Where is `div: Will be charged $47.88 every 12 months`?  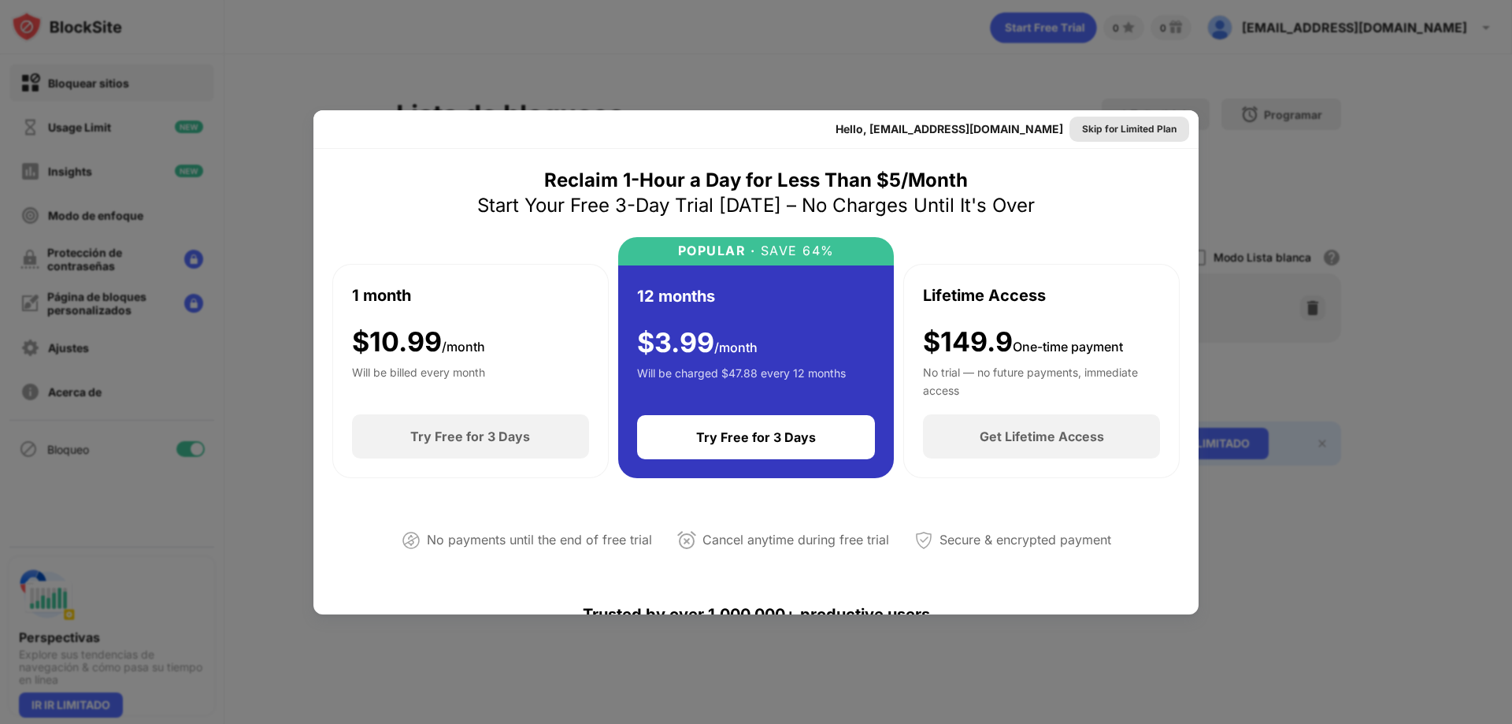
div: Will be charged $47.88 every 12 months is located at coordinates (741, 380).